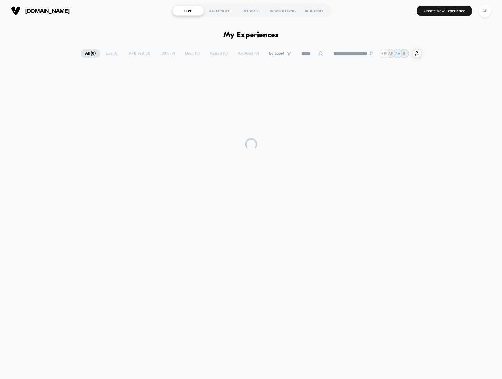 This screenshot has height=379, width=502. What do you see at coordinates (391, 53) in the screenshot?
I see `p: AP` at bounding box center [391, 53].